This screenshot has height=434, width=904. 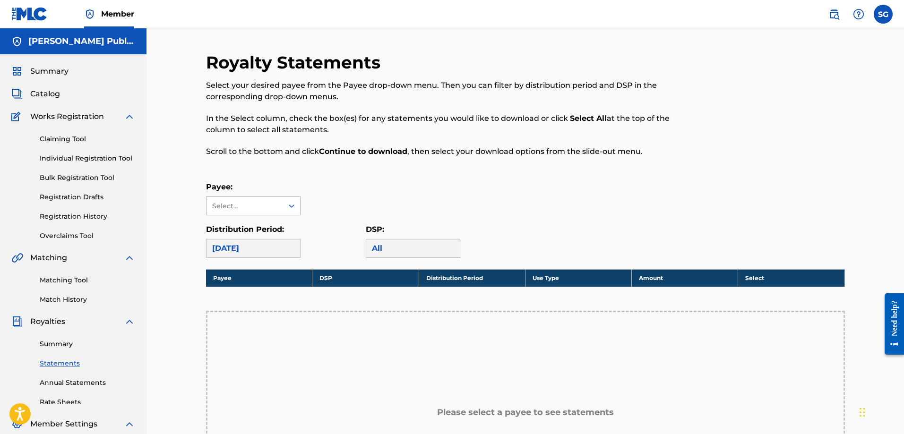 What do you see at coordinates (87, 383) in the screenshot?
I see `a: Annual Statements` at bounding box center [87, 383].